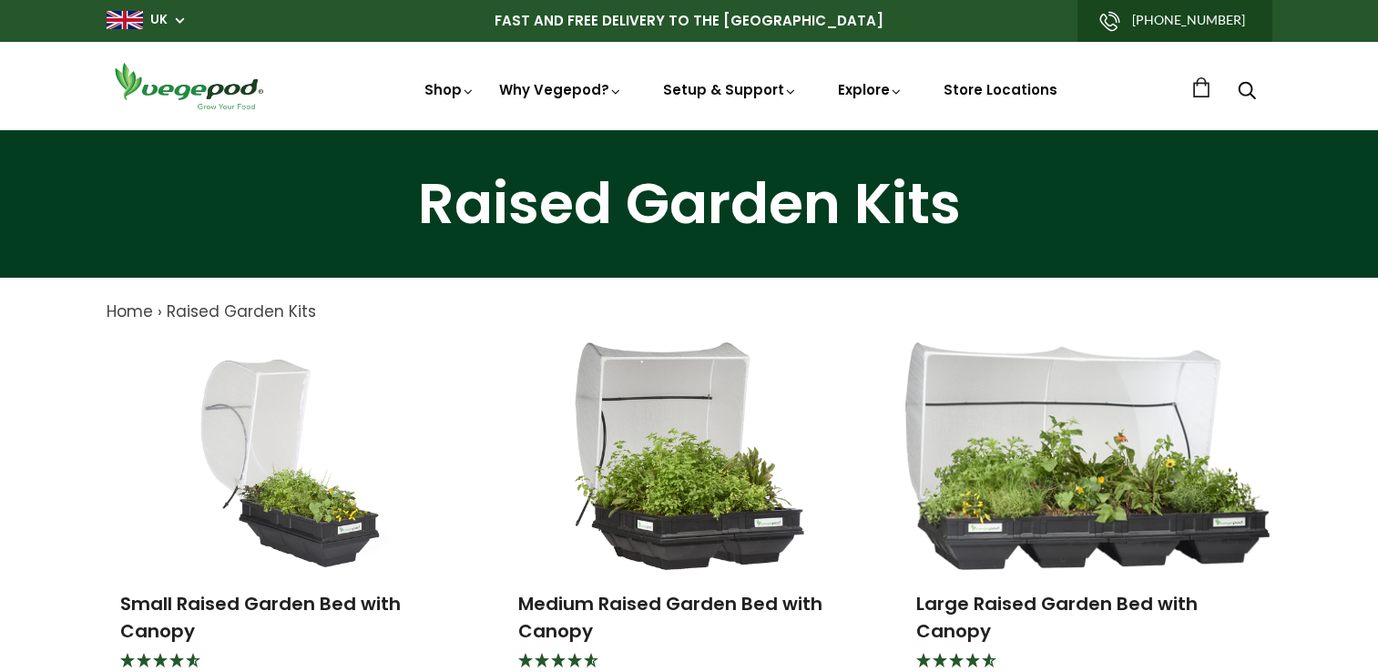 The width and height of the screenshot is (1378, 672). I want to click on a: Shop, so click(450, 89).